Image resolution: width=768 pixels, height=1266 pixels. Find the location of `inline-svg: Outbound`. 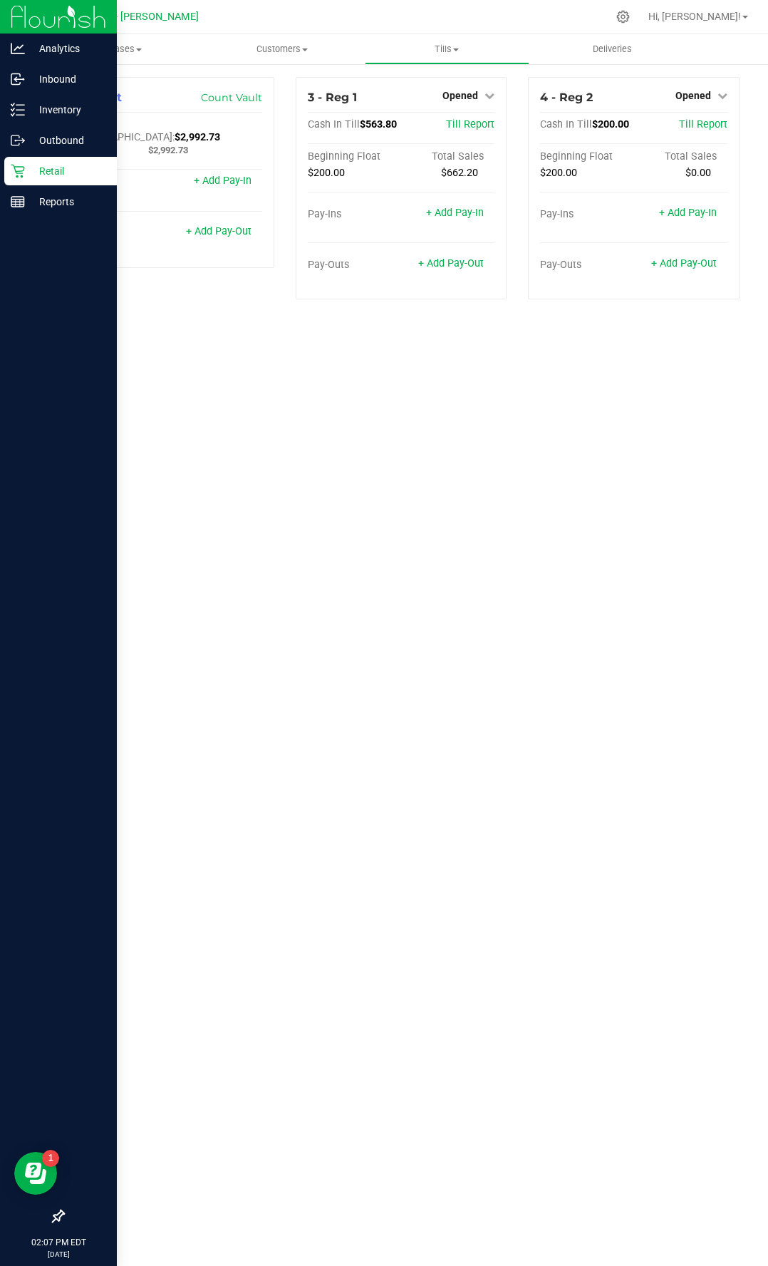

inline-svg: Outbound is located at coordinates (18, 140).